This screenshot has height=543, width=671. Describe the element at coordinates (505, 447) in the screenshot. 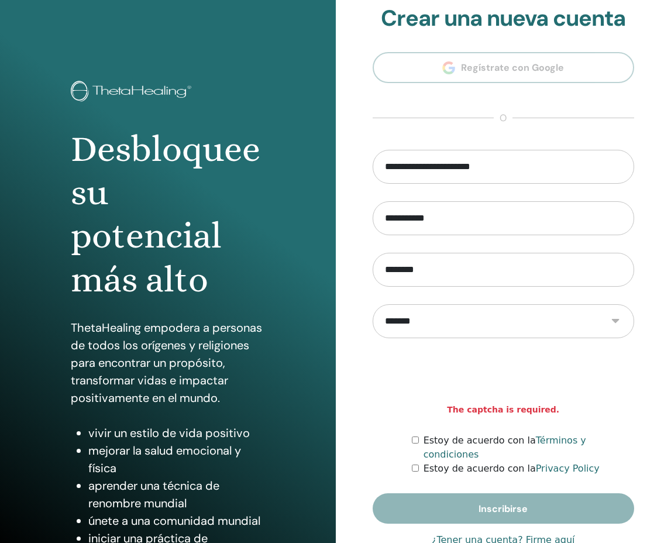

I see `a: Términos y condiciones` at that location.